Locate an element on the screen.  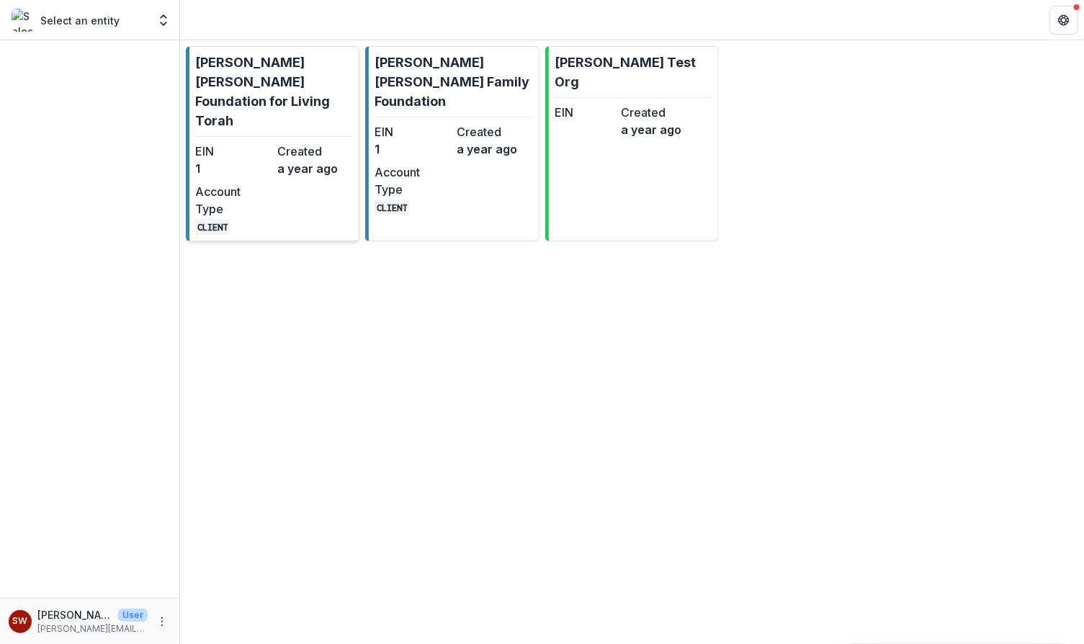
p: Select an entity is located at coordinates (80, 20).